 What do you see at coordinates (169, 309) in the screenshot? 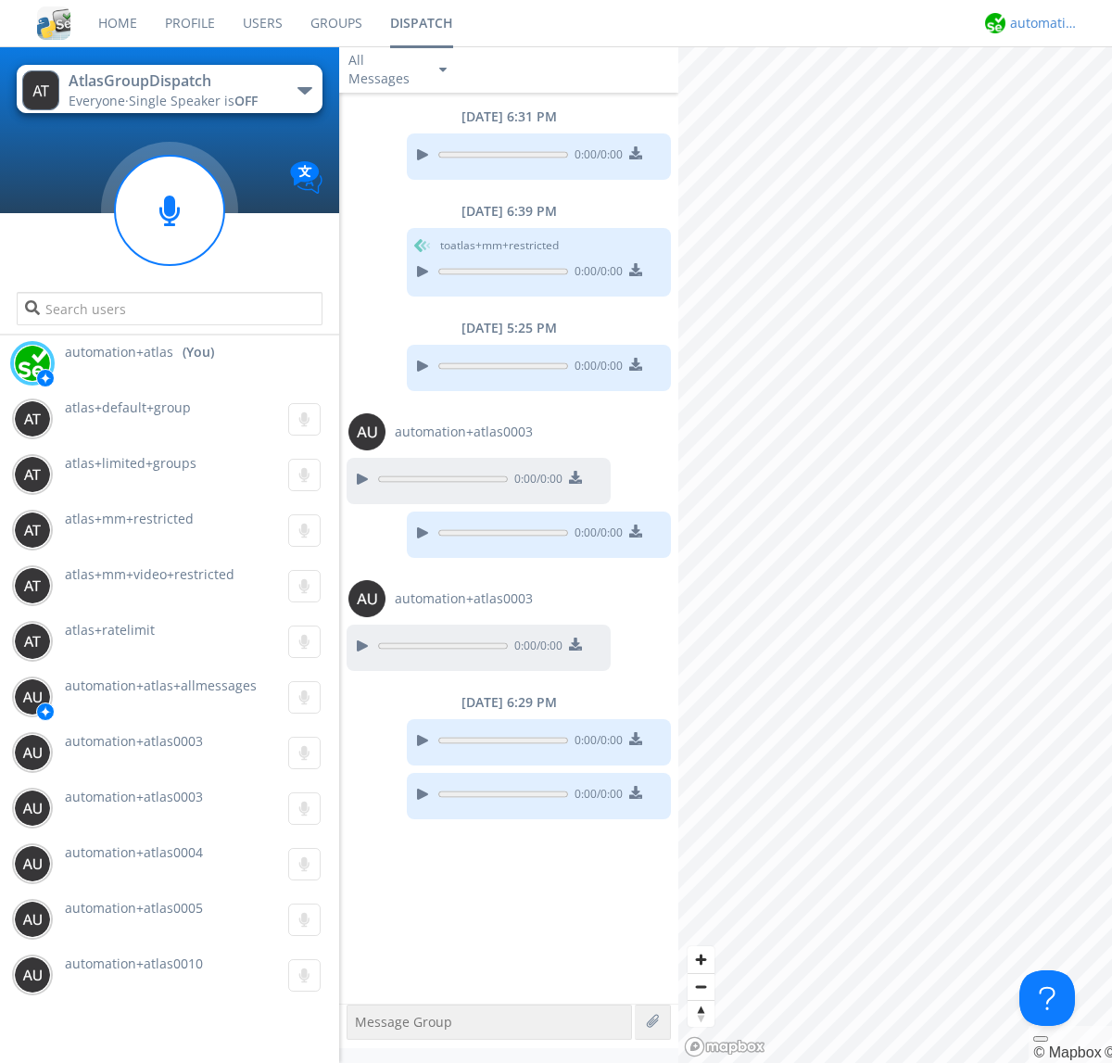
I see `input: Search users` at bounding box center [169, 309].